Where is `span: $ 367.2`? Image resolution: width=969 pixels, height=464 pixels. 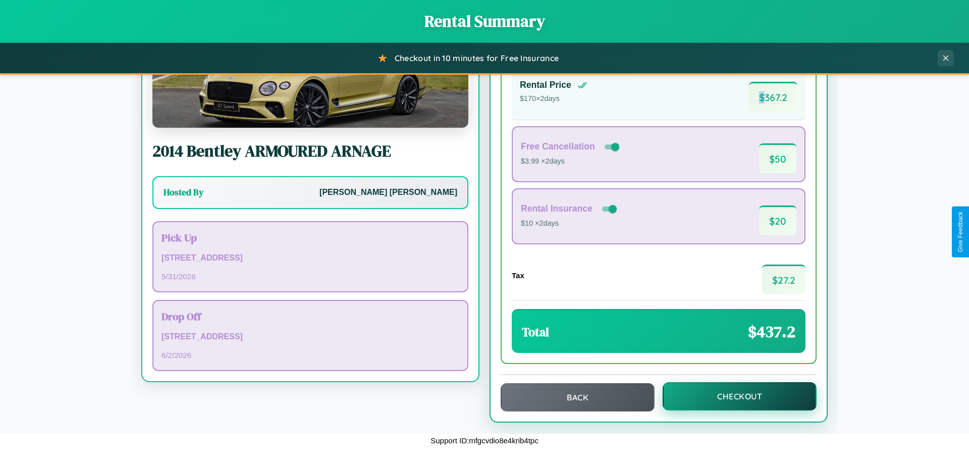
span: $ 367.2 is located at coordinates (773, 96).